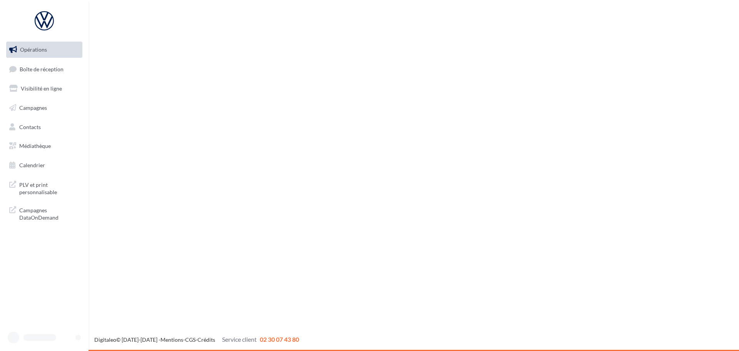 This screenshot has width=739, height=351. What do you see at coordinates (33, 49) in the screenshot?
I see `span: Opérations` at bounding box center [33, 49].